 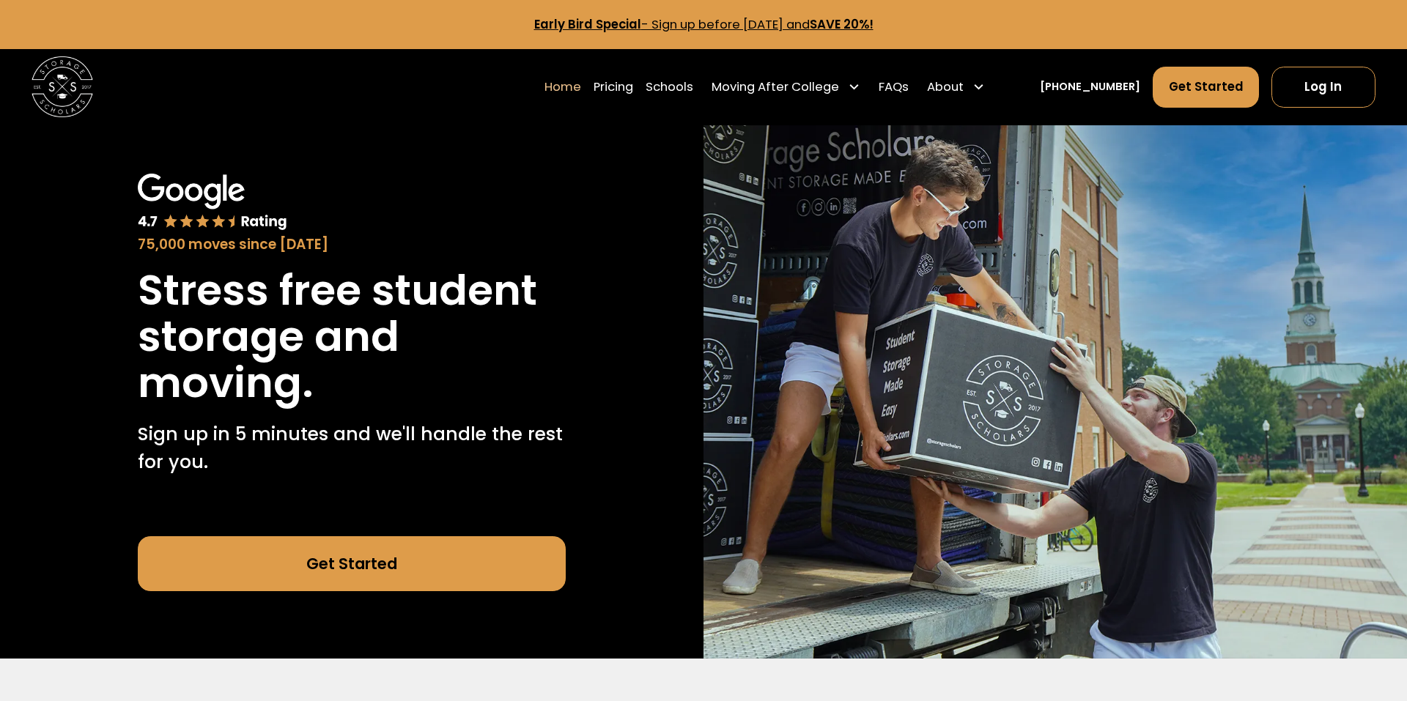 I want to click on strong: Early Bird Special, so click(x=588, y=24).